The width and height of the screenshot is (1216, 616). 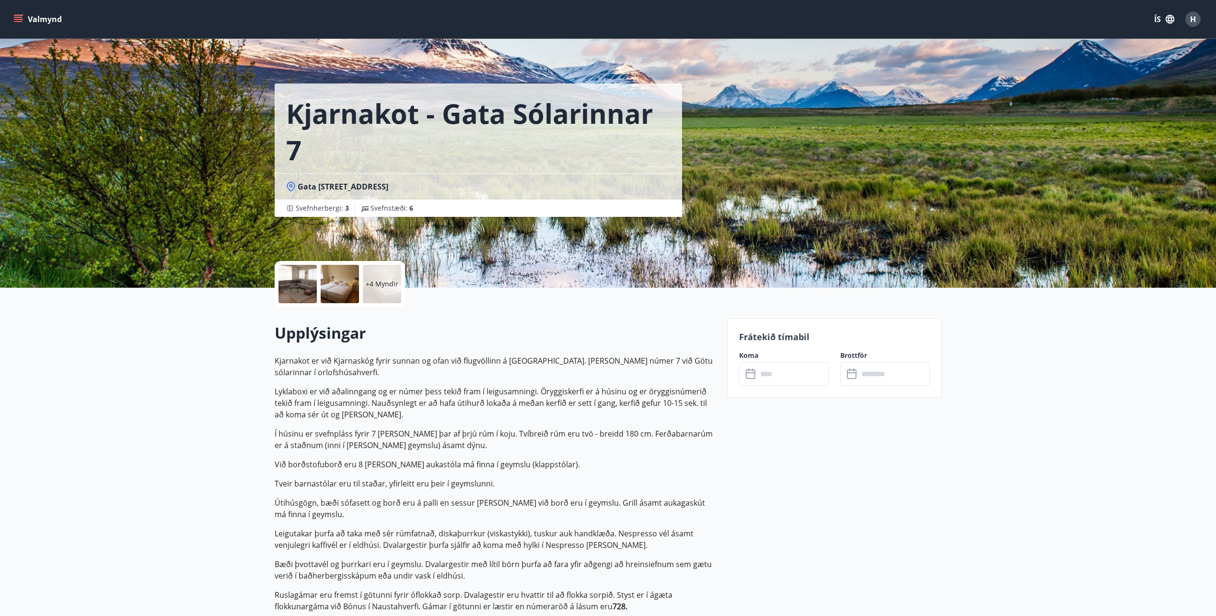 What do you see at coordinates (392, 208) in the screenshot?
I see `span: Svefnstæði :` at bounding box center [392, 208].